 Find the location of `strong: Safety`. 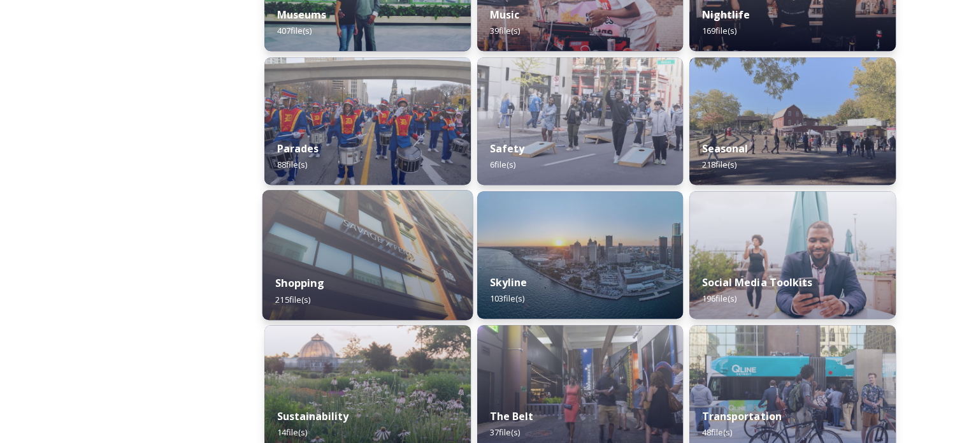

strong: Safety is located at coordinates (507, 148).